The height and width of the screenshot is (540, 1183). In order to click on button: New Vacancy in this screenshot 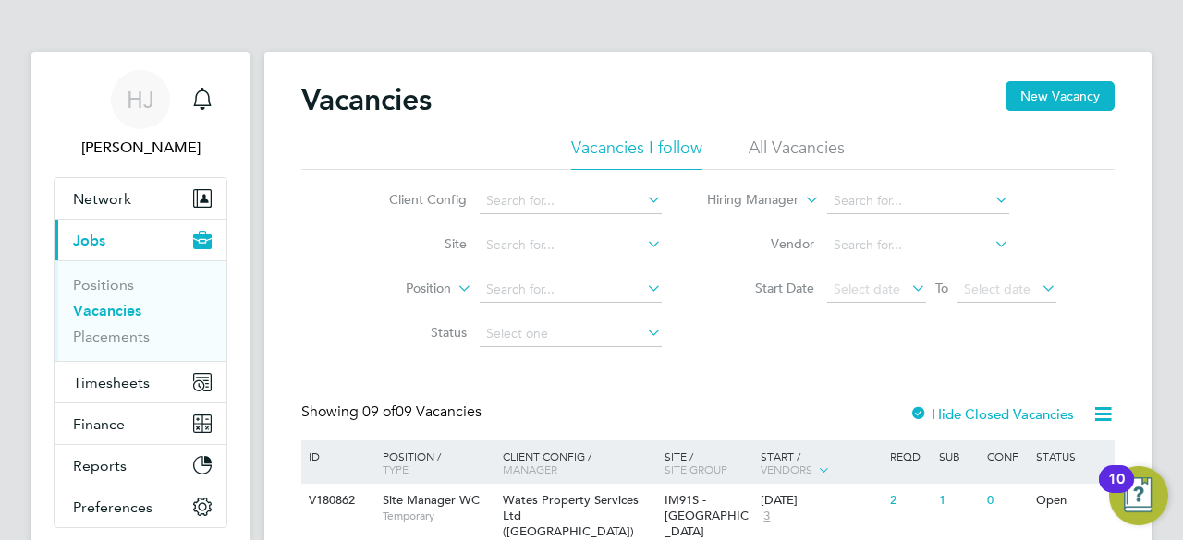, I will do `click(1060, 96)`.